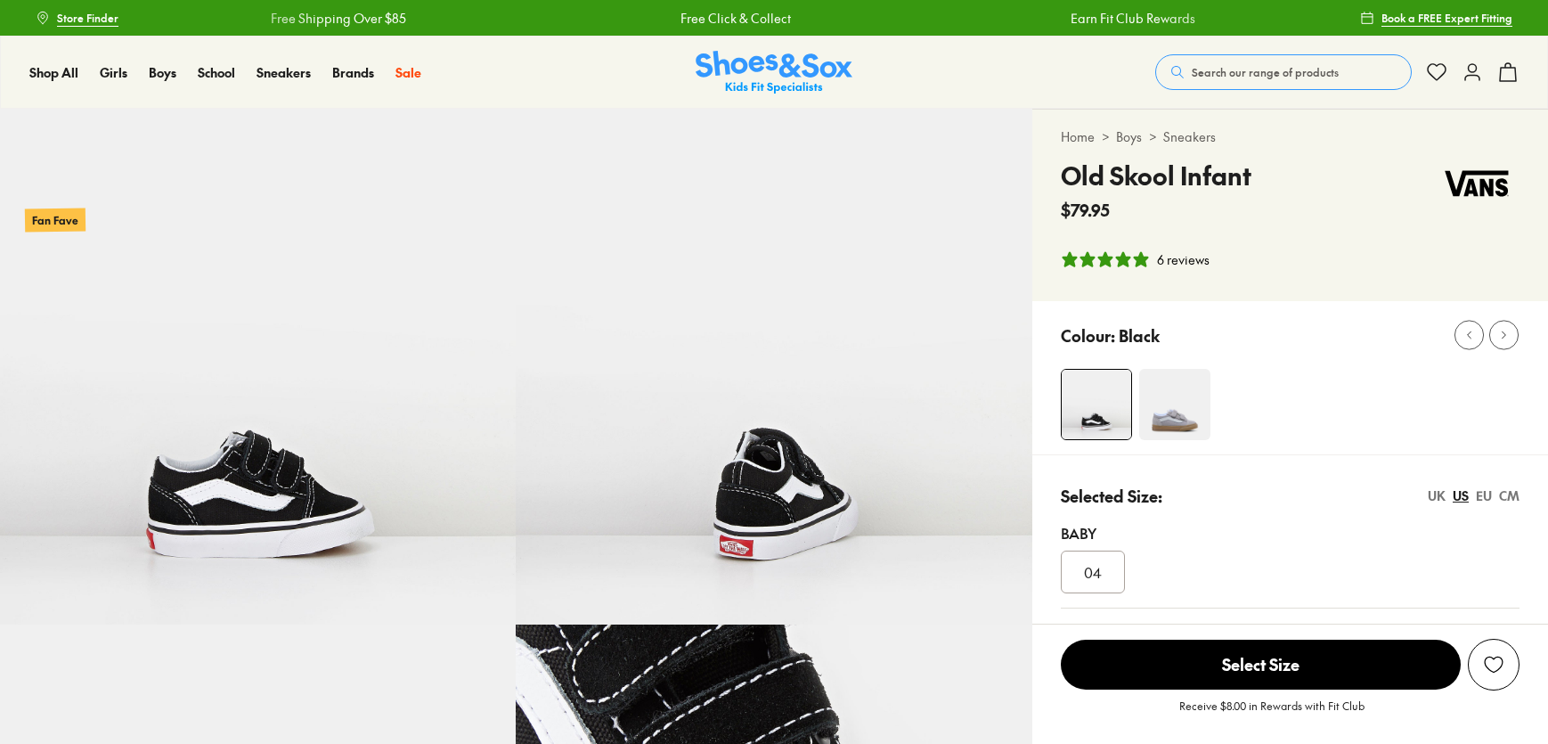 This screenshot has height=744, width=1548. Describe the element at coordinates (87, 18) in the screenshot. I see `span: Store Finder` at that location.